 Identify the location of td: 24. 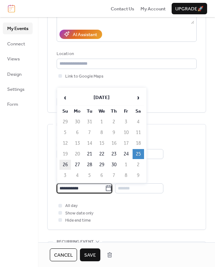
(126, 154).